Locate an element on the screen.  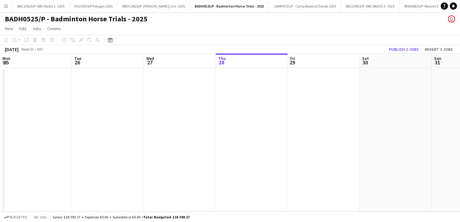
button: Revert 2 jobs is located at coordinates (439, 49).